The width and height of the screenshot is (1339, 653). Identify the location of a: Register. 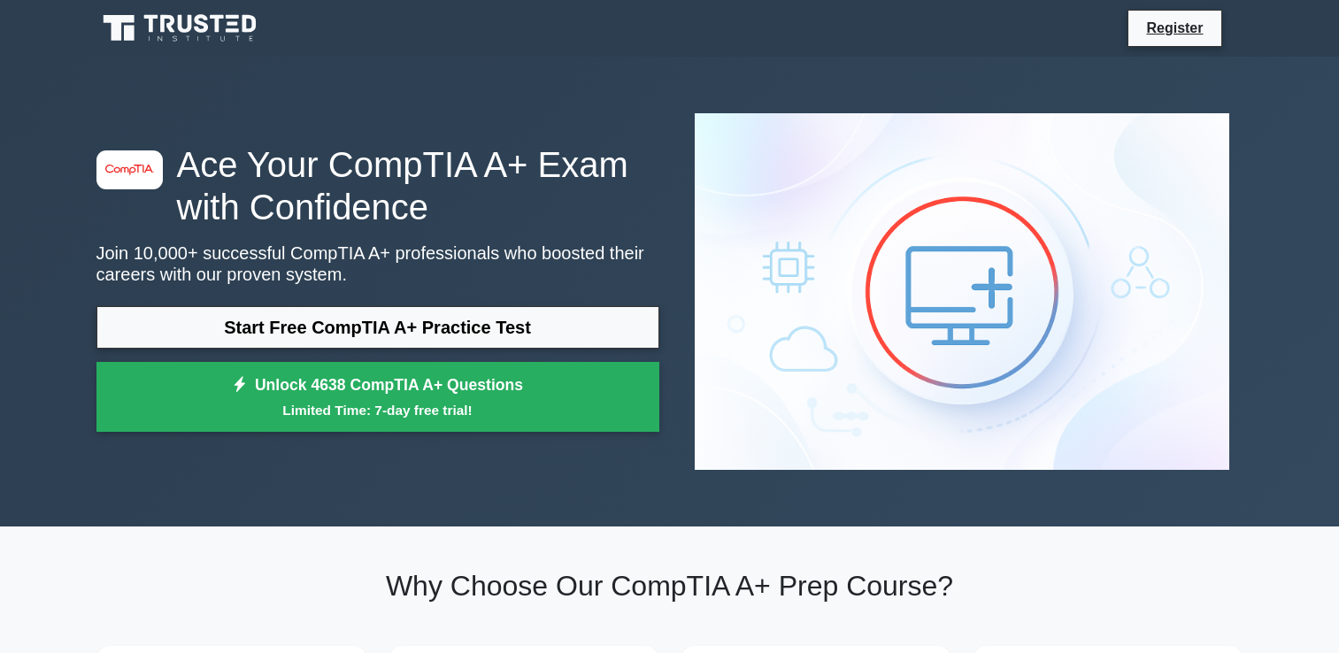
(1175, 27).